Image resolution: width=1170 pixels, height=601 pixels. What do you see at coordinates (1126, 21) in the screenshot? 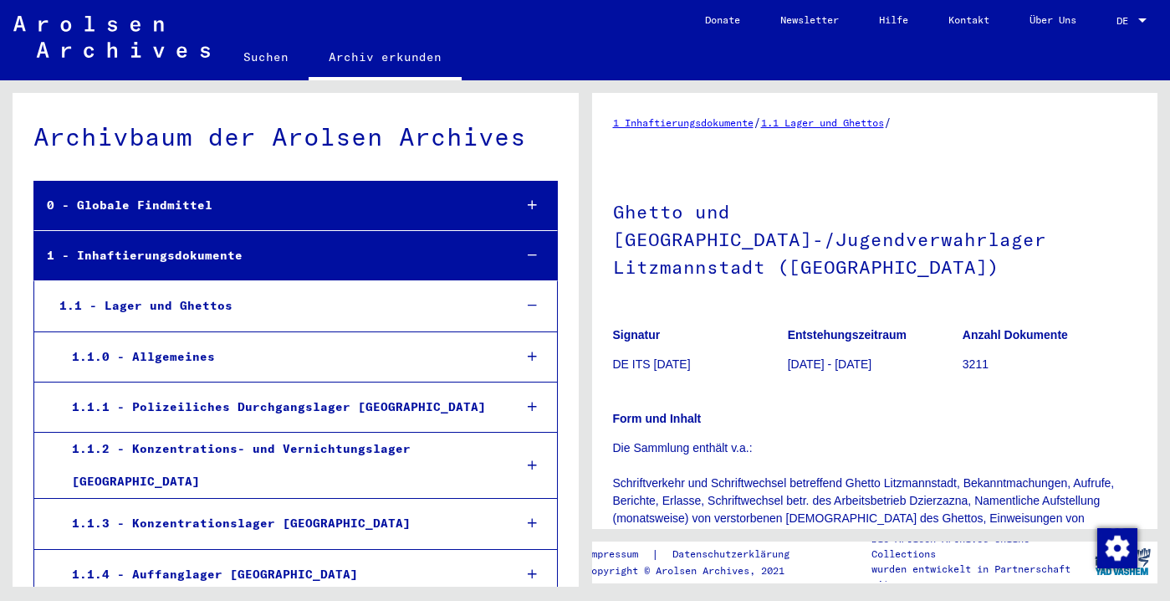
I see `span: DE` at bounding box center [1126, 21].